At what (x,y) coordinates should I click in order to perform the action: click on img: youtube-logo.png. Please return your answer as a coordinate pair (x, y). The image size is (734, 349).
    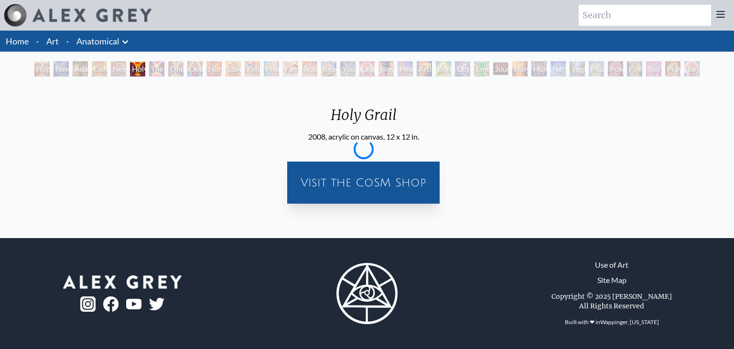
    Looking at the image, I should click on (134, 304).